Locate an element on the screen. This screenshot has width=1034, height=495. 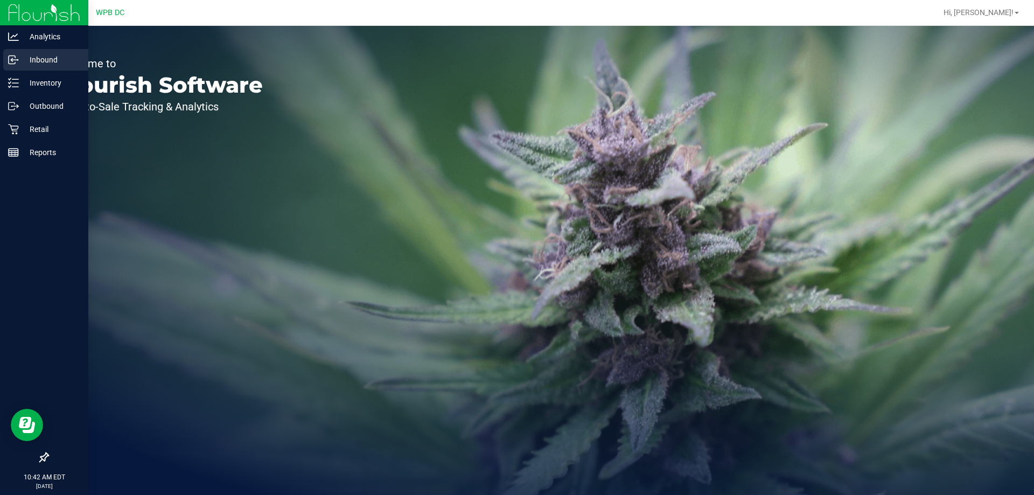
p: Retail is located at coordinates (51, 129).